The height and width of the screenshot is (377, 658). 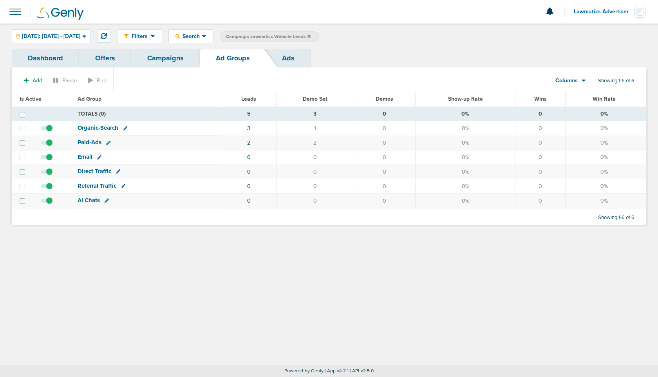 I want to click on a: Campaigns, so click(x=165, y=58).